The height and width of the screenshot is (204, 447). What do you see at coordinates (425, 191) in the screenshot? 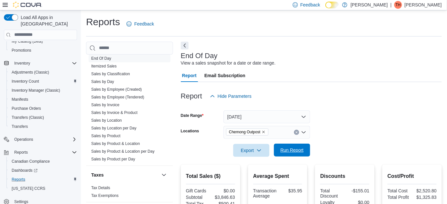
I see `div: $2,520.80` at bounding box center [425, 191].